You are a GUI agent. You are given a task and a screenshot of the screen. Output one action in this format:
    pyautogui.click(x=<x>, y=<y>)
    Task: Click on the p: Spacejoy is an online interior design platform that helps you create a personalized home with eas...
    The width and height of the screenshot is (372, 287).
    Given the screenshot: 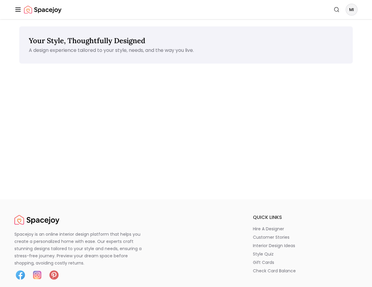 What is the action you would take?
    pyautogui.click(x=82, y=249)
    